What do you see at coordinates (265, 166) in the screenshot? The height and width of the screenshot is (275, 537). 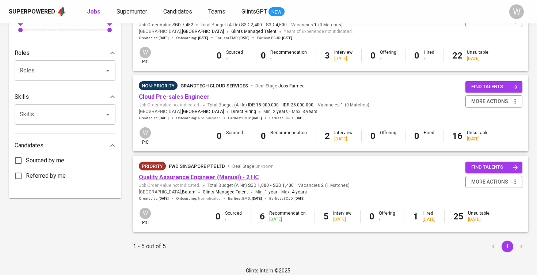 I see `span: unknown` at bounding box center [265, 166].